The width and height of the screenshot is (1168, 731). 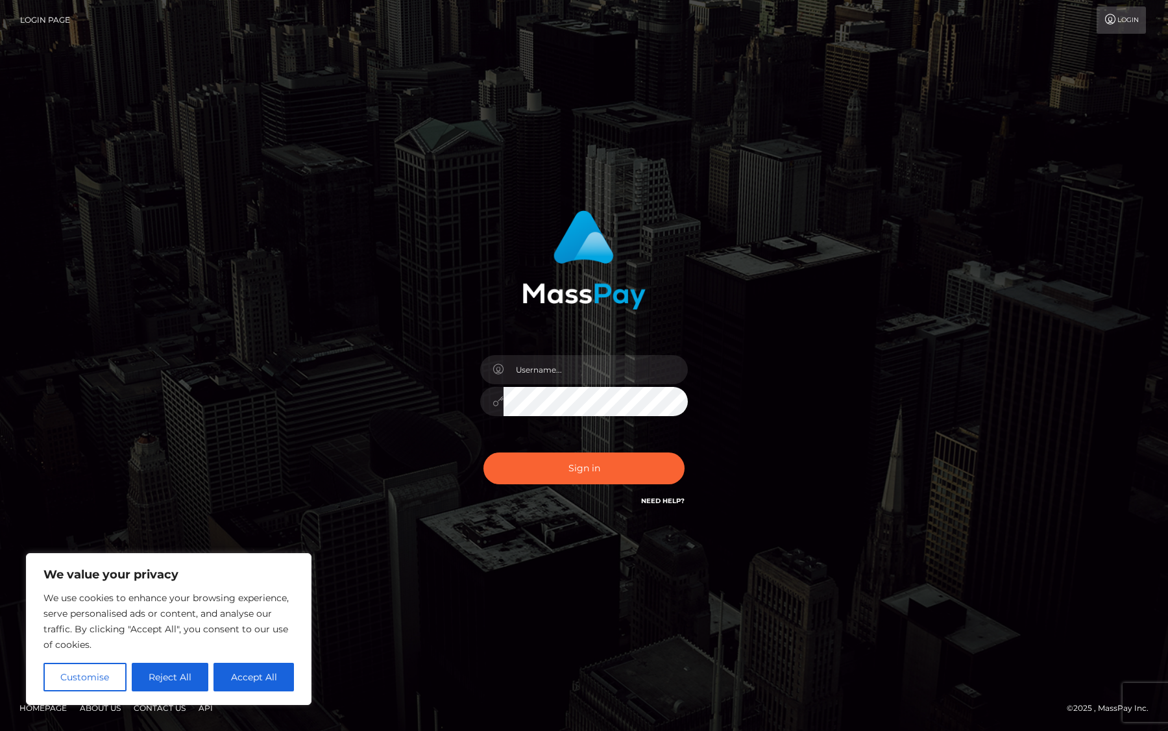 What do you see at coordinates (169, 574) in the screenshot?
I see `p: We value your privacy` at bounding box center [169, 574].